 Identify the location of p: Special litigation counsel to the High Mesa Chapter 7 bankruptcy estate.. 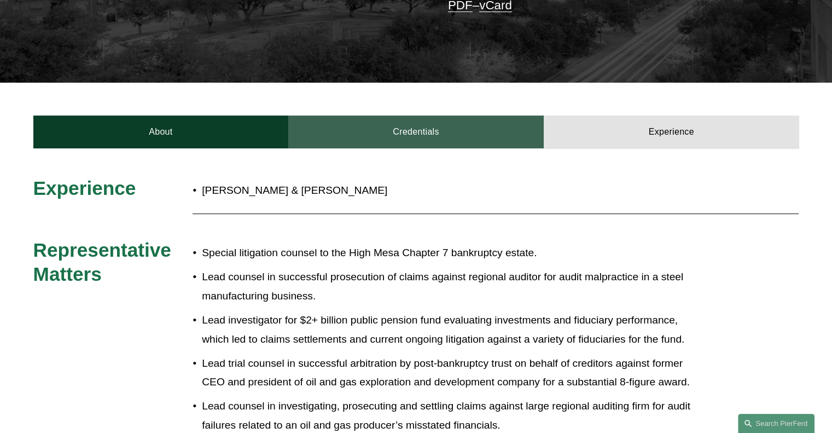
(453, 253).